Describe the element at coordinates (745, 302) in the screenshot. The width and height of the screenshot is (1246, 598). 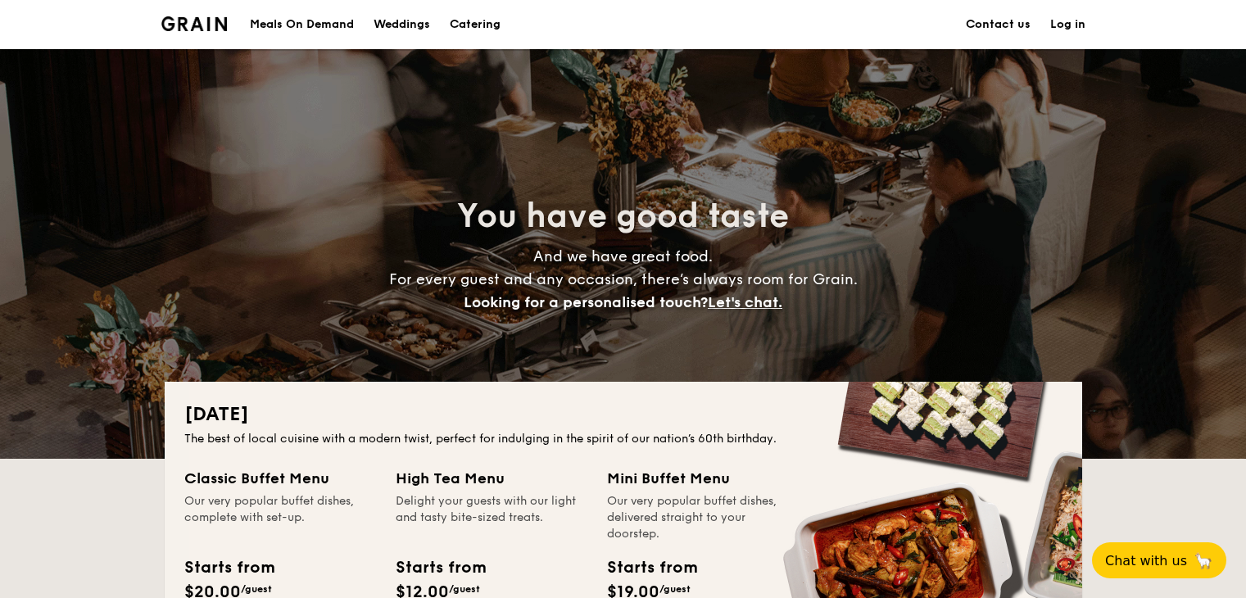
I see `span: Let's chat.` at that location.